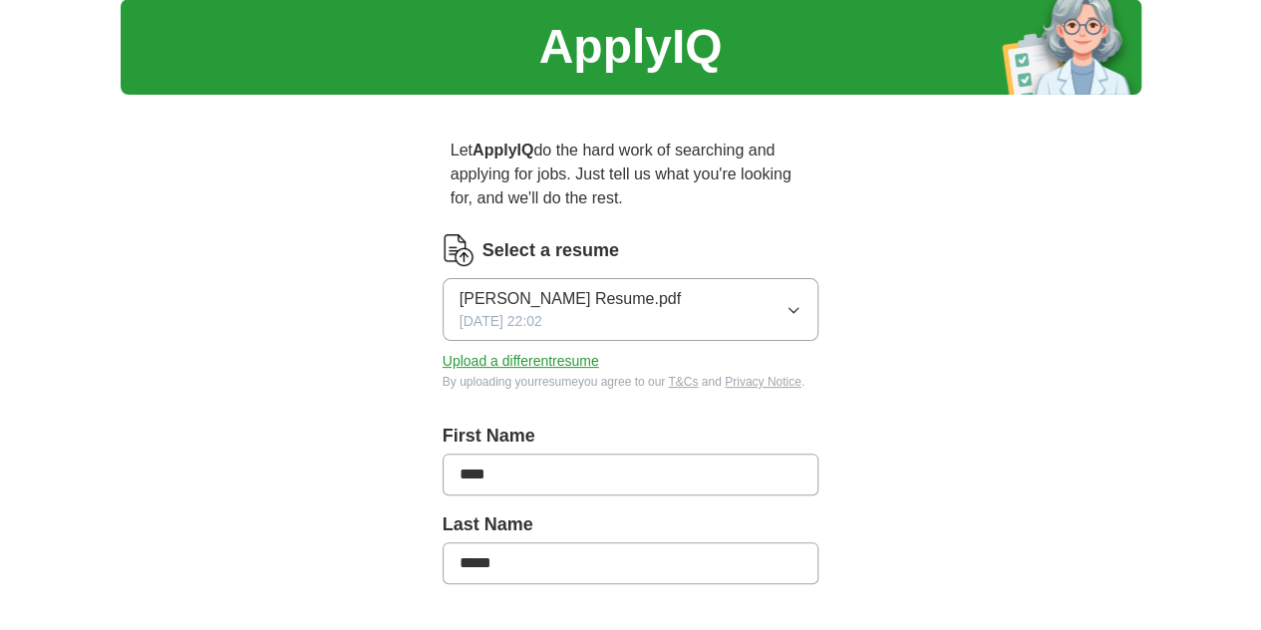 The image size is (1261, 630). Describe the element at coordinates (502, 150) in the screenshot. I see `strong: ApplyIQ` at that location.